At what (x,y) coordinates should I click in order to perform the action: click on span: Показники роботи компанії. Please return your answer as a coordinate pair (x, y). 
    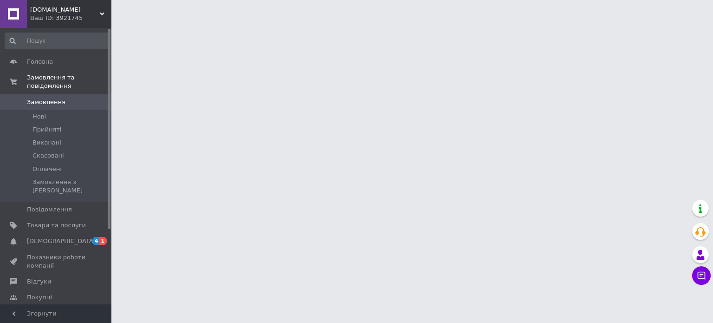
    Looking at the image, I should click on (56, 261).